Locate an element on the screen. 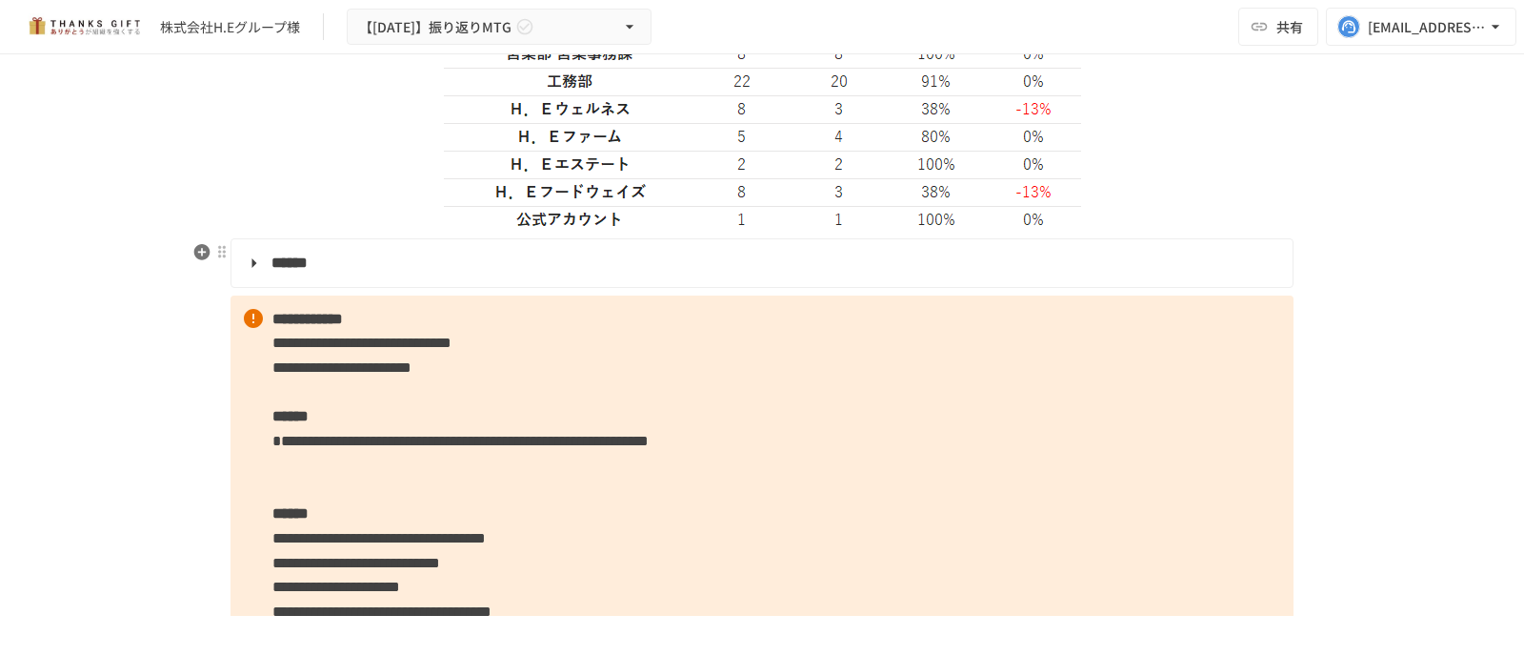 The height and width of the screenshot is (656, 1524). span: 共有 is located at coordinates (1290, 27).